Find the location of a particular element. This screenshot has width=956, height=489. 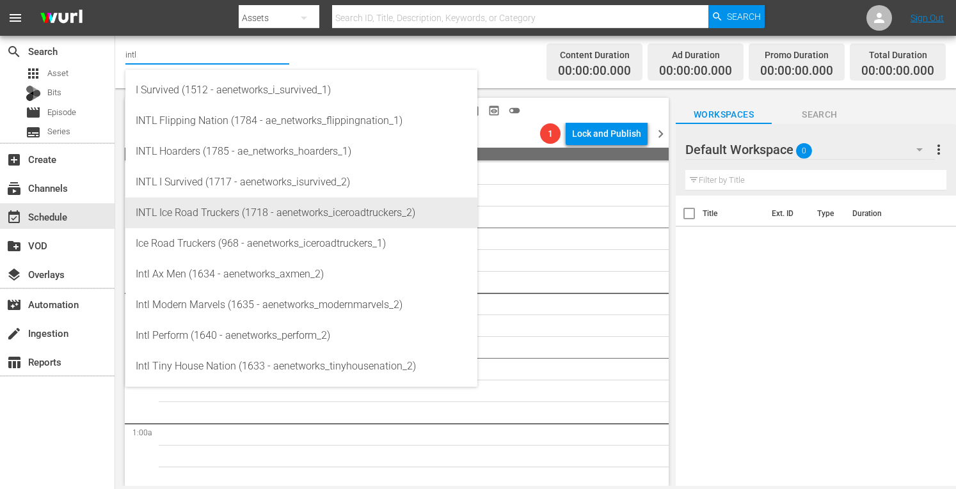

div: INTL Hoarders (1785 - ae_networks_hoarders_1) is located at coordinates (301, 152).